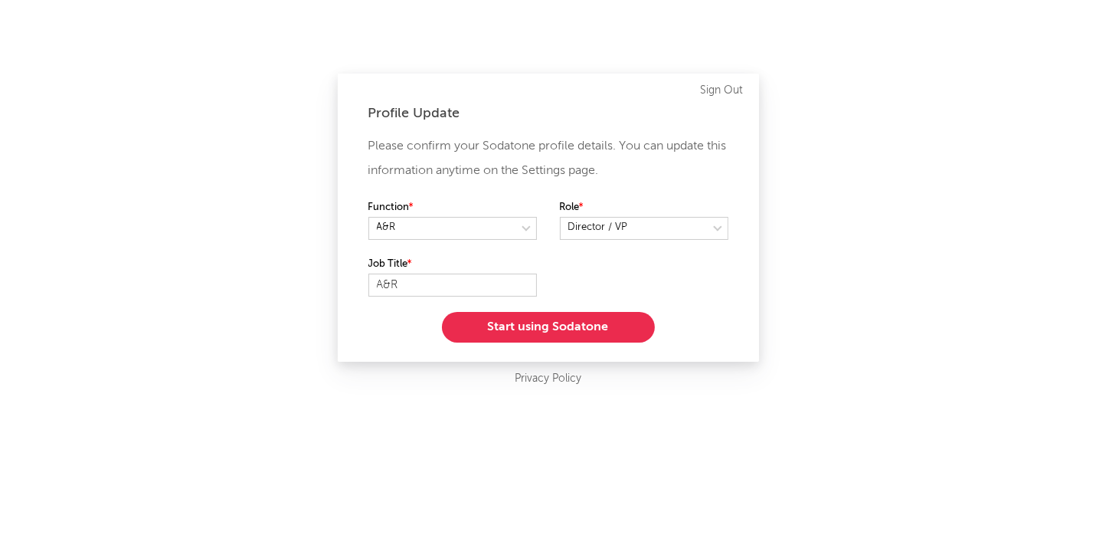 This screenshot has width=1096, height=535. What do you see at coordinates (548, 159) in the screenshot?
I see `p: Please confirm your Sodatone profile details. You can update this information anytime on the Sett...` at bounding box center [548, 159].